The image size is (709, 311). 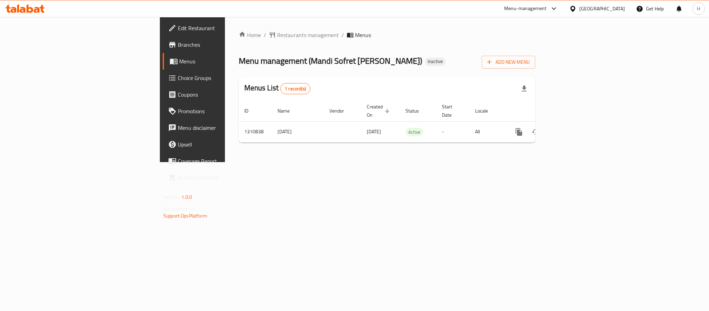 I want to click on span: Inactive, so click(x=435, y=61).